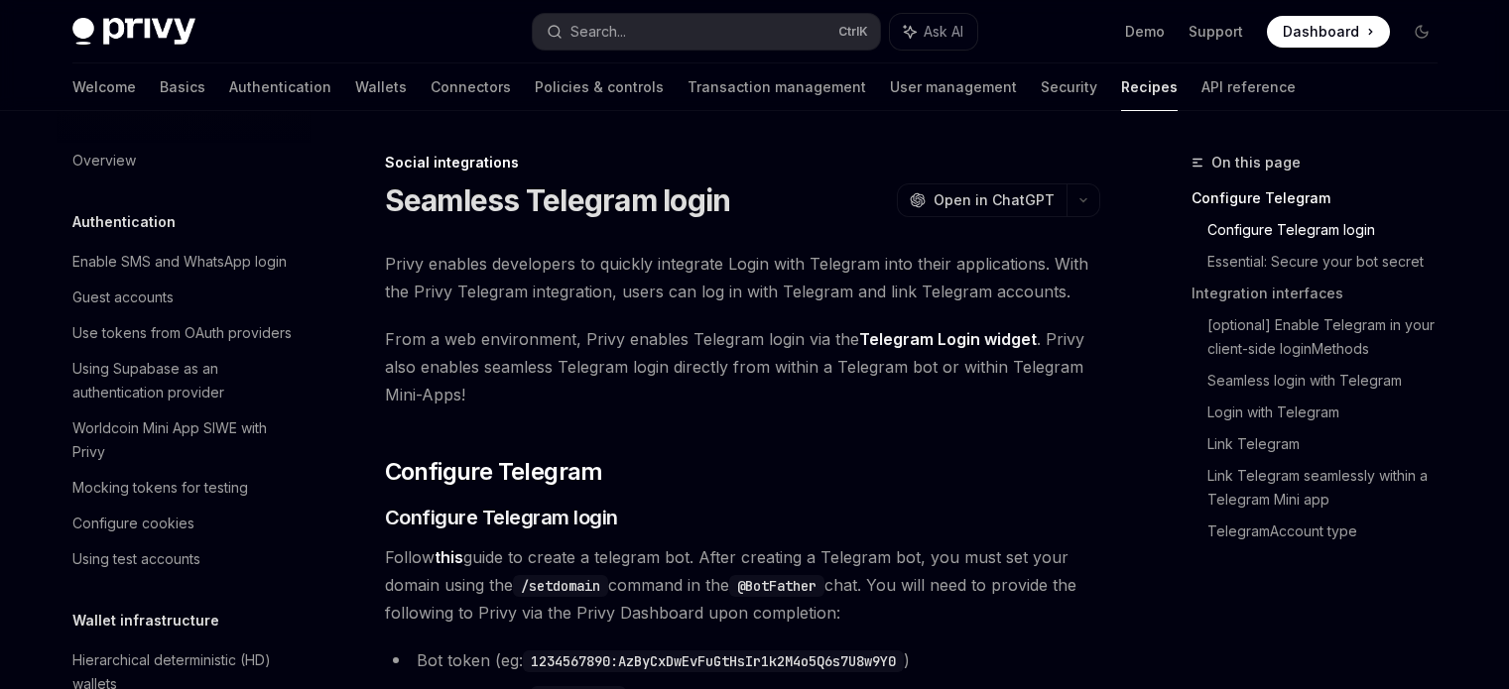 The height and width of the screenshot is (689, 1509). I want to click on a: Policies & controls, so click(599, 87).